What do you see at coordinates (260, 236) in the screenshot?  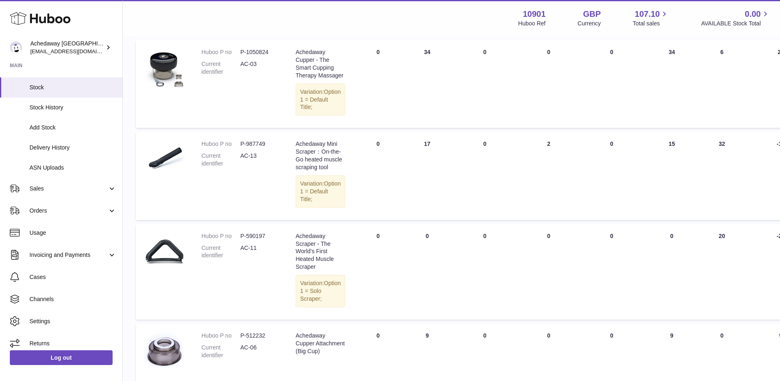 I see `dd: P-590197` at bounding box center [260, 236].